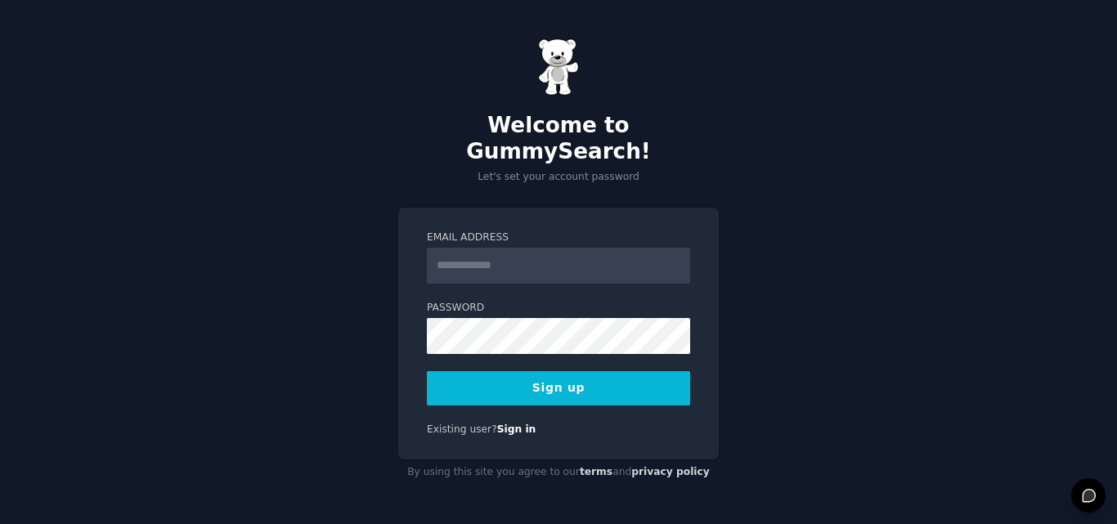 This screenshot has width=1117, height=524. Describe the element at coordinates (559, 177) in the screenshot. I see `p: Let's set your account password` at that location.